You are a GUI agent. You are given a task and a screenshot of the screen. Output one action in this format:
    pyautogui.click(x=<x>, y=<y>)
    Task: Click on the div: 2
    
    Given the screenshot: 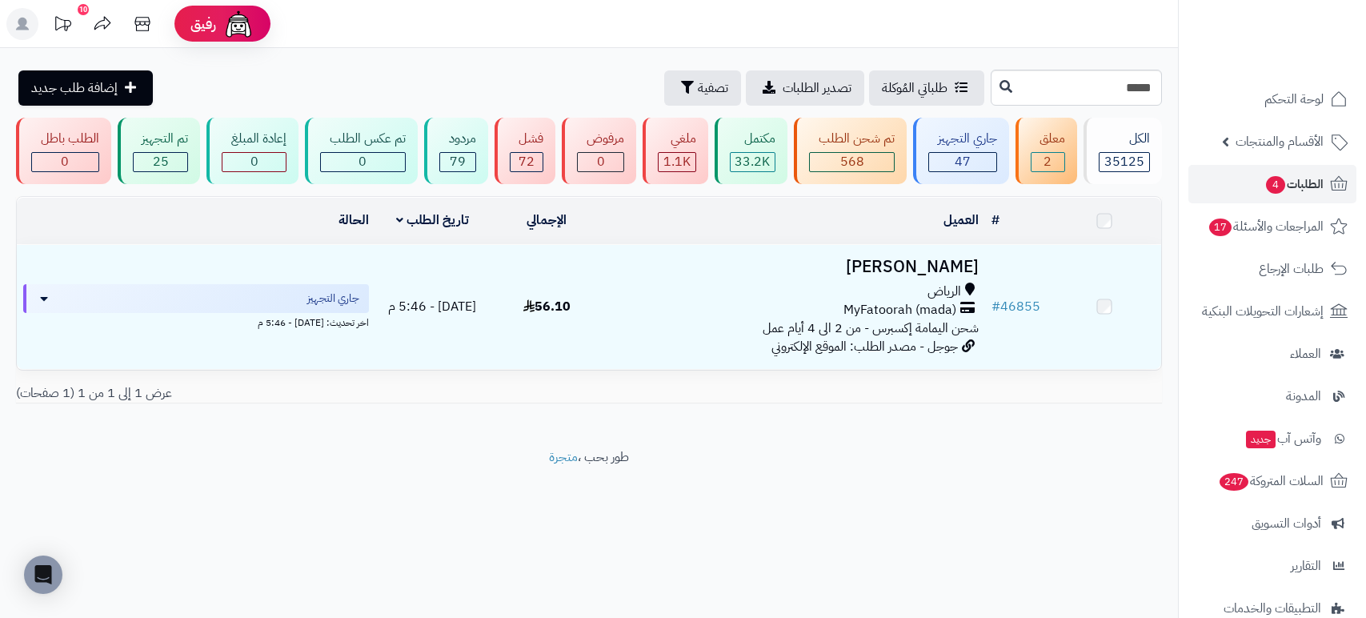 What is the action you would take?
    pyautogui.click(x=1049, y=162)
    